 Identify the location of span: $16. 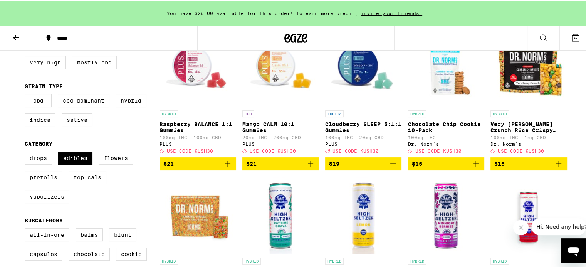
(499, 163).